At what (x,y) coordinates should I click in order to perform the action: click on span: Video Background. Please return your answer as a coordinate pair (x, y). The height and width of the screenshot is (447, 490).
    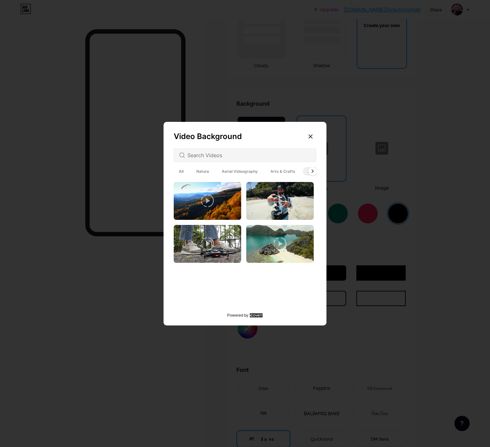
    Looking at the image, I should click on (208, 136).